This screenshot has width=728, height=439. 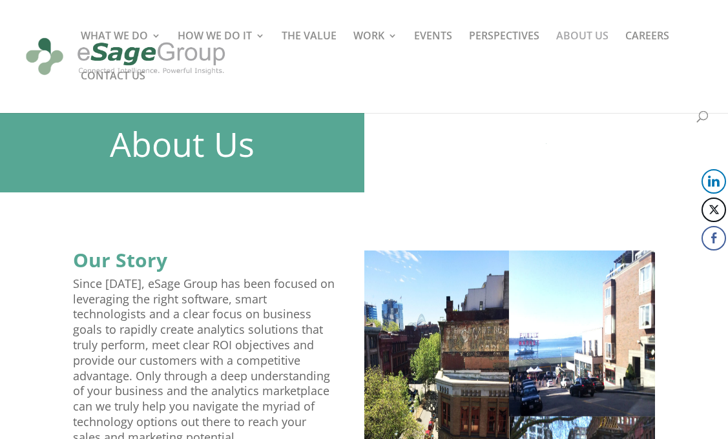 I want to click on a: CONTACT US, so click(x=113, y=91).